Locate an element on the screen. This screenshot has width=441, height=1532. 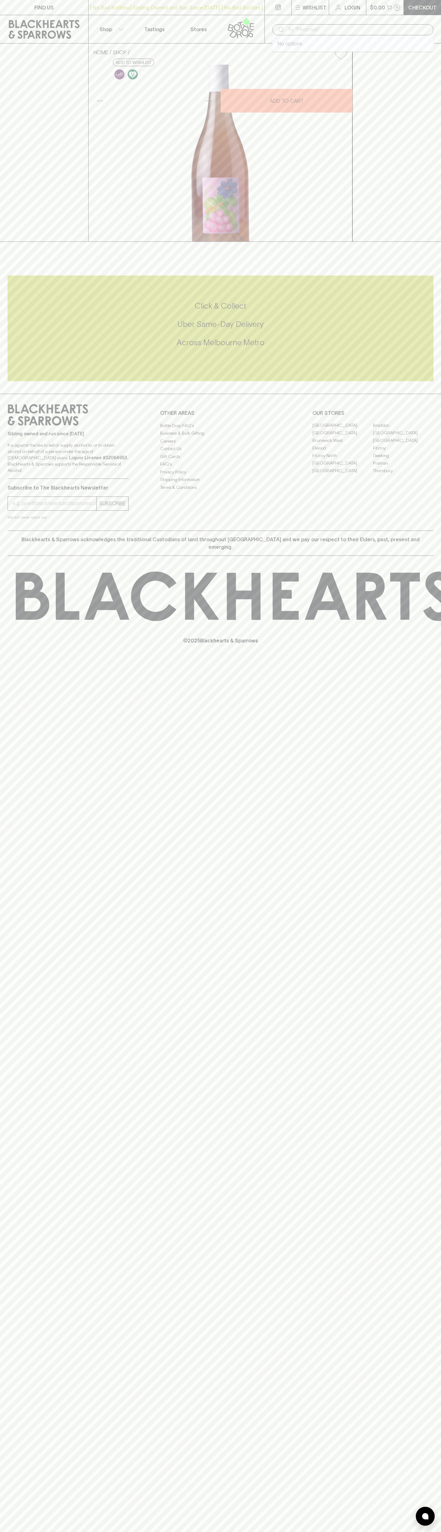
strong: Liquor License #32064953 is located at coordinates (98, 458).